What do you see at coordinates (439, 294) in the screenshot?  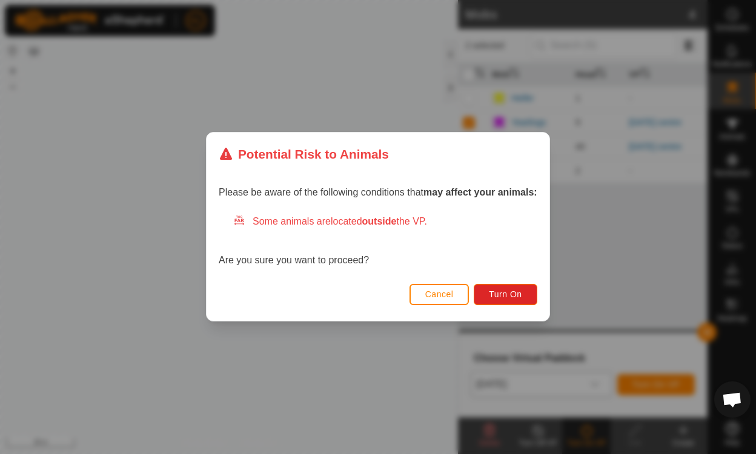 I see `button: Cancel` at bounding box center [439, 294].